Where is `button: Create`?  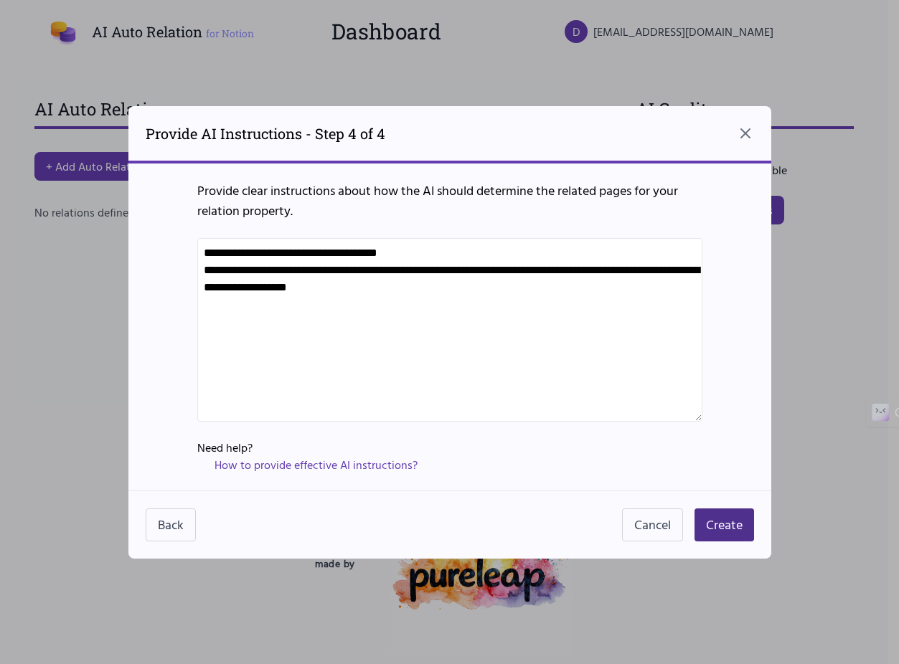 button: Create is located at coordinates (724, 525).